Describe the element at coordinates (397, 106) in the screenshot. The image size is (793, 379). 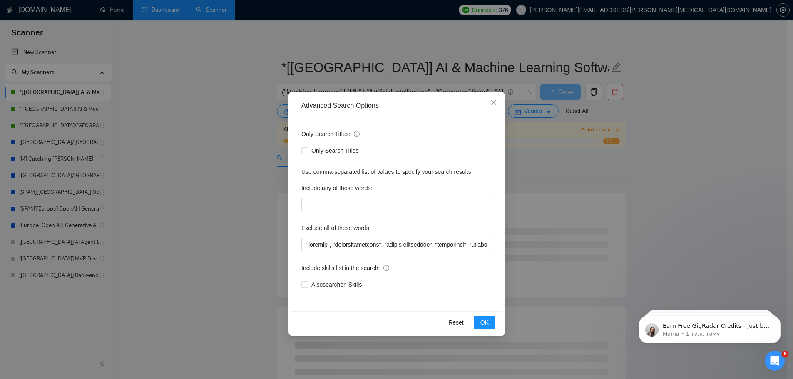
I see `div: Advanced Search Options` at that location.